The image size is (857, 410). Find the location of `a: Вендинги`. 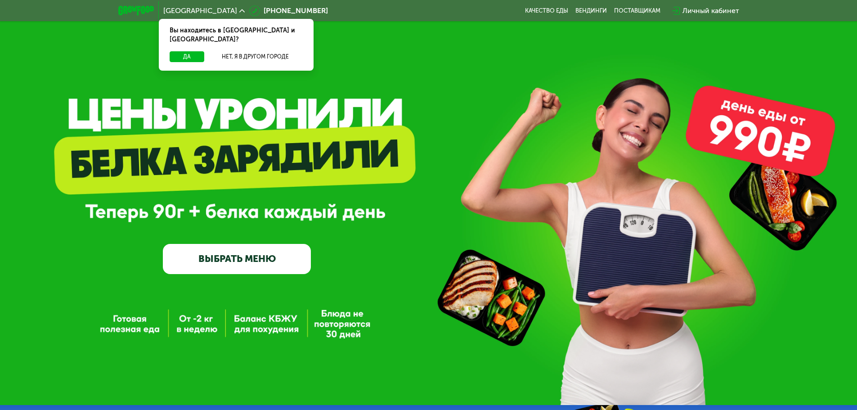

a: Вендинги is located at coordinates (591, 11).